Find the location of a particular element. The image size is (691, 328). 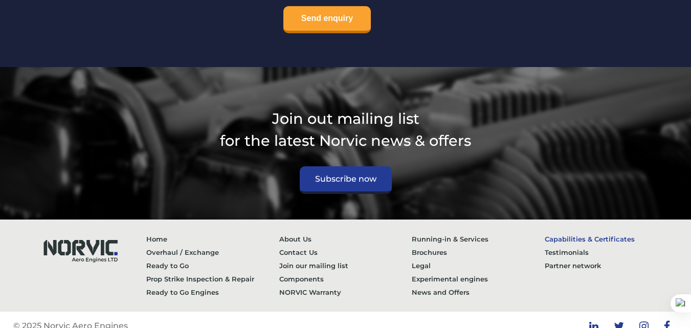

a: Components is located at coordinates (346, 279).